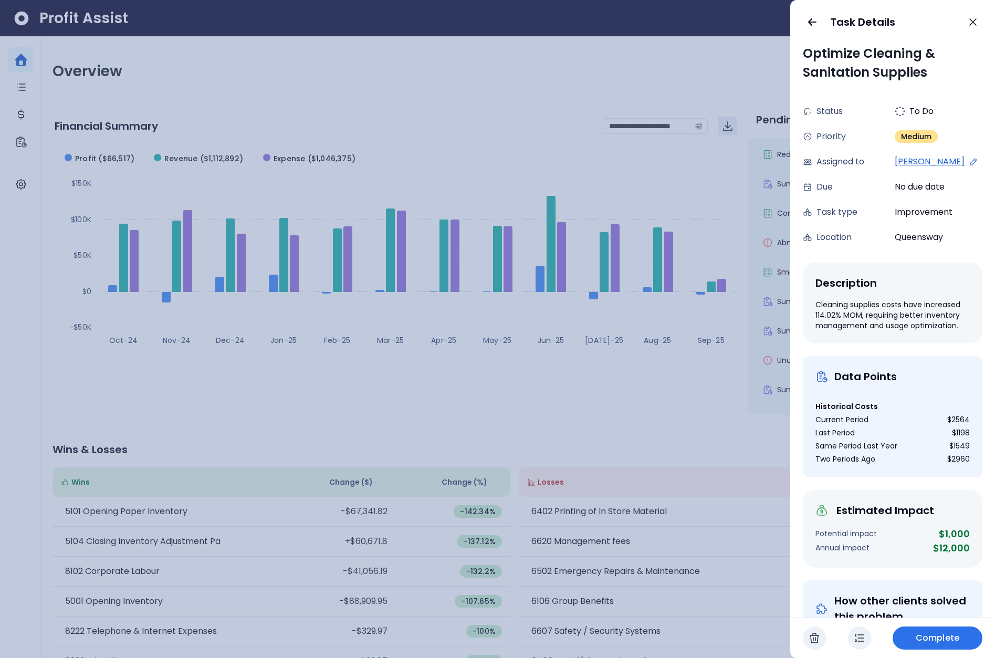 This screenshot has width=995, height=658. I want to click on span: Medium, so click(917, 137).